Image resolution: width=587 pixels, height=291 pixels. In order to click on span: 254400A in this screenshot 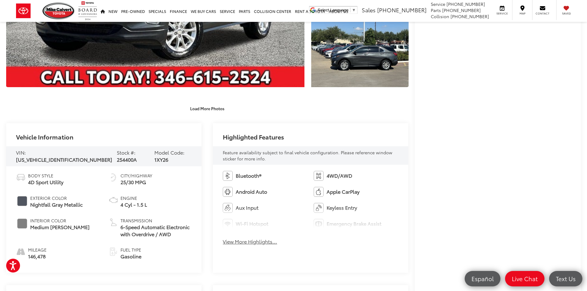, I will do `click(127, 159)`.